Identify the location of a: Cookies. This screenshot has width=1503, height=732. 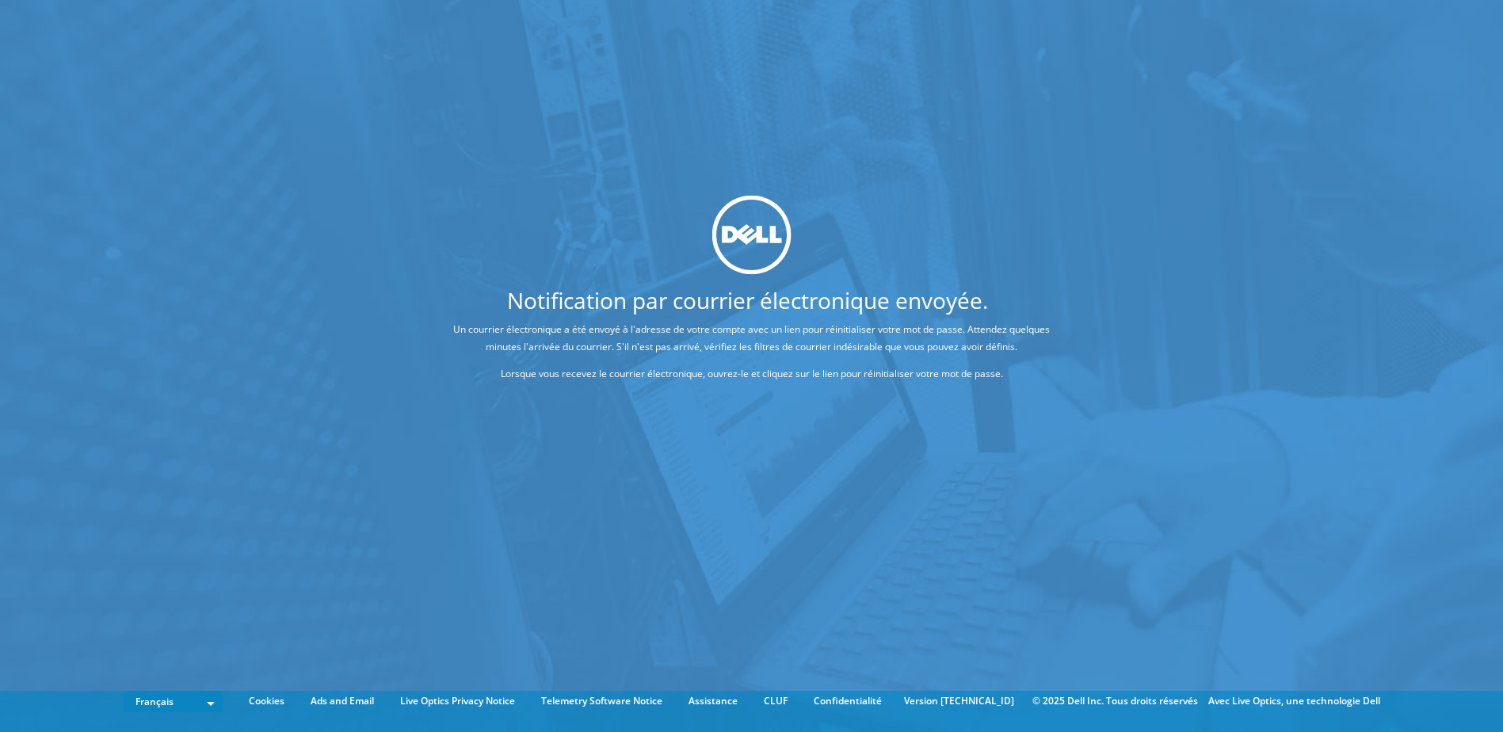
(266, 701).